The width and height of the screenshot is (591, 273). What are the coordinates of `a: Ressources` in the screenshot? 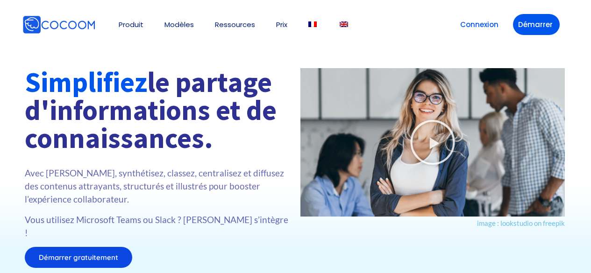 It's located at (235, 24).